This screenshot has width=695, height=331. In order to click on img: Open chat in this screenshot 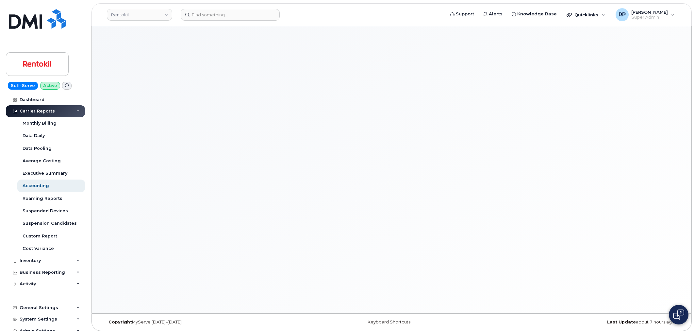, I will do `click(679, 314)`.